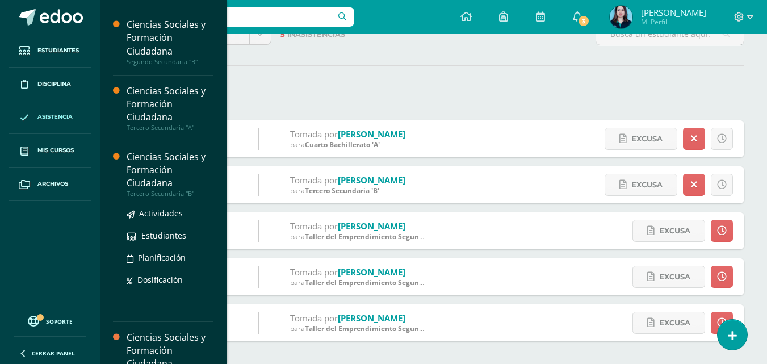  I want to click on span: Cuarto Bachillerato 'A', so click(342, 144).